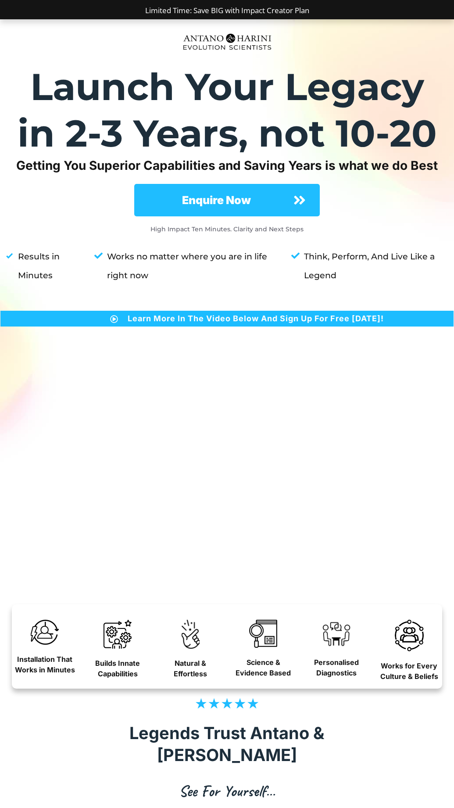 The image size is (454, 808). Describe the element at coordinates (187, 266) in the screenshot. I see `strong: Works no matter where you are in life right now` at that location.